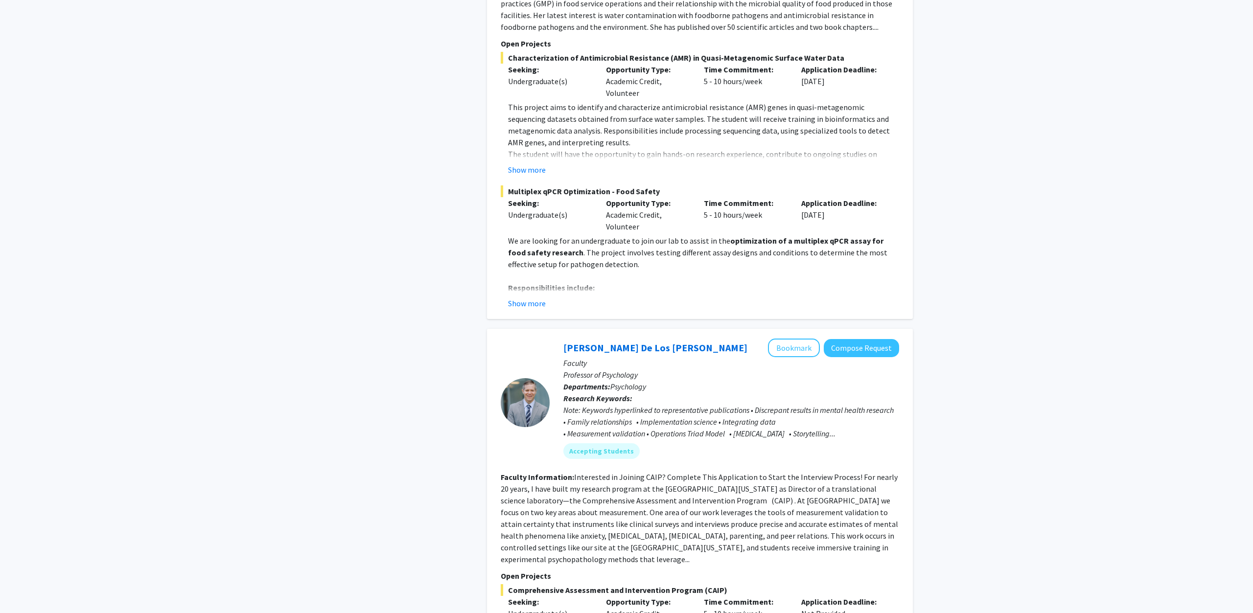 The width and height of the screenshot is (1253, 613). I want to click on span: Characterization of Antimicrobial Resistance (AMR) in Quasi-Metagenomic Surface Water Data, so click(700, 58).